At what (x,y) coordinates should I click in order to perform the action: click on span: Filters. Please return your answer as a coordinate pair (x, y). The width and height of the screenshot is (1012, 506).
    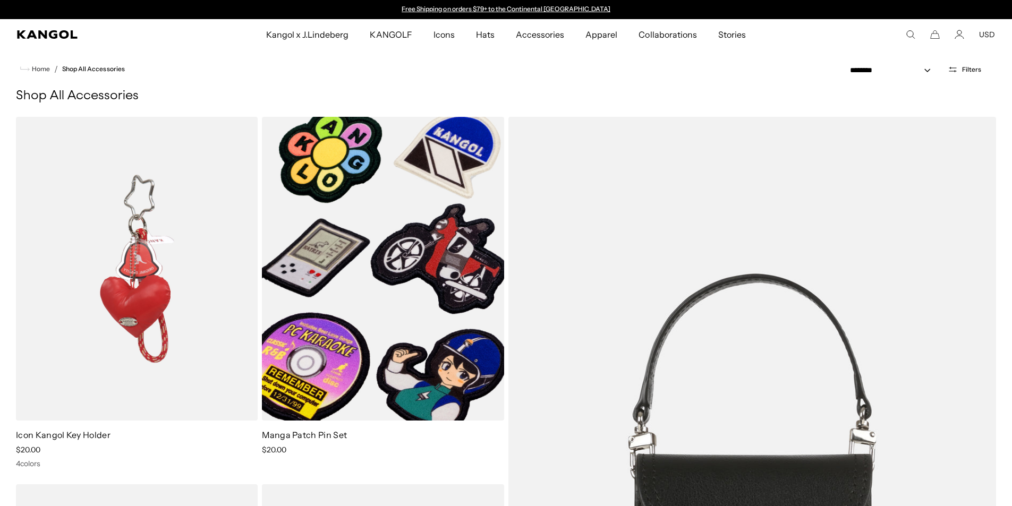
    Looking at the image, I should click on (971, 70).